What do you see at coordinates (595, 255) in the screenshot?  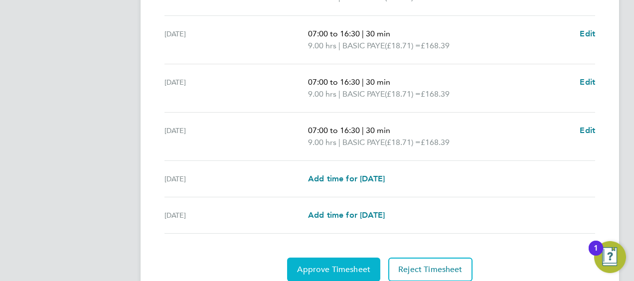 I see `div: 1` at bounding box center [595, 255].